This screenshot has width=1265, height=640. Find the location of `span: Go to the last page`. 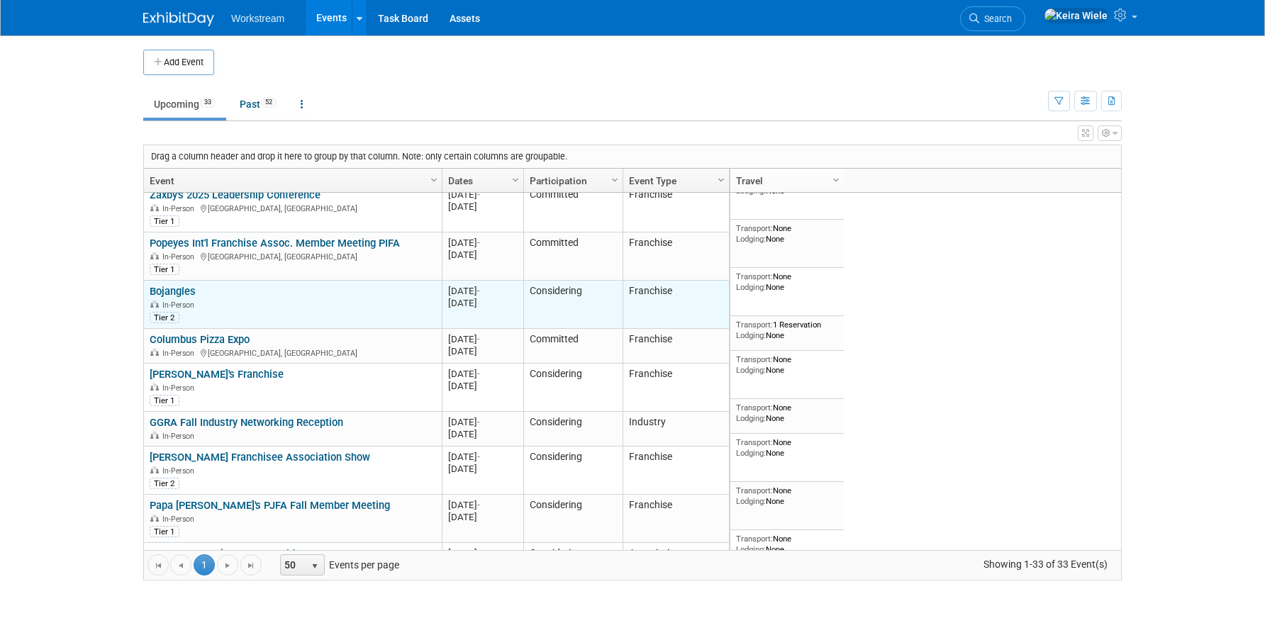

span: Go to the last page is located at coordinates (251, 566).